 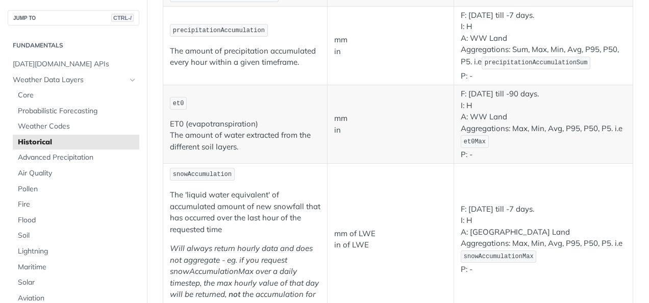 I want to click on a: Maritime, so click(x=76, y=268).